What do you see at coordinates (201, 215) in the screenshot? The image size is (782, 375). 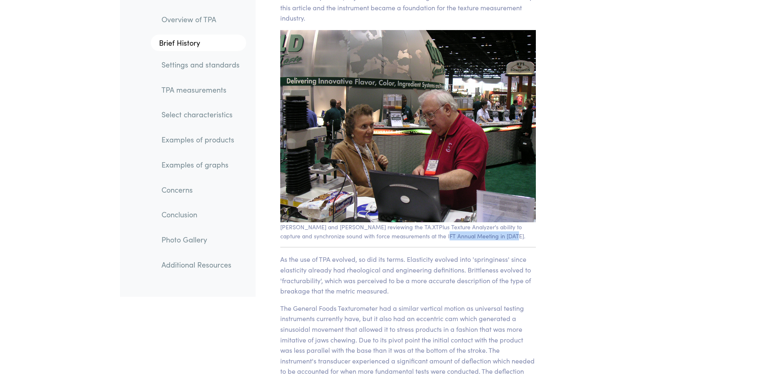 I see `a: Conclusion` at bounding box center [201, 215].